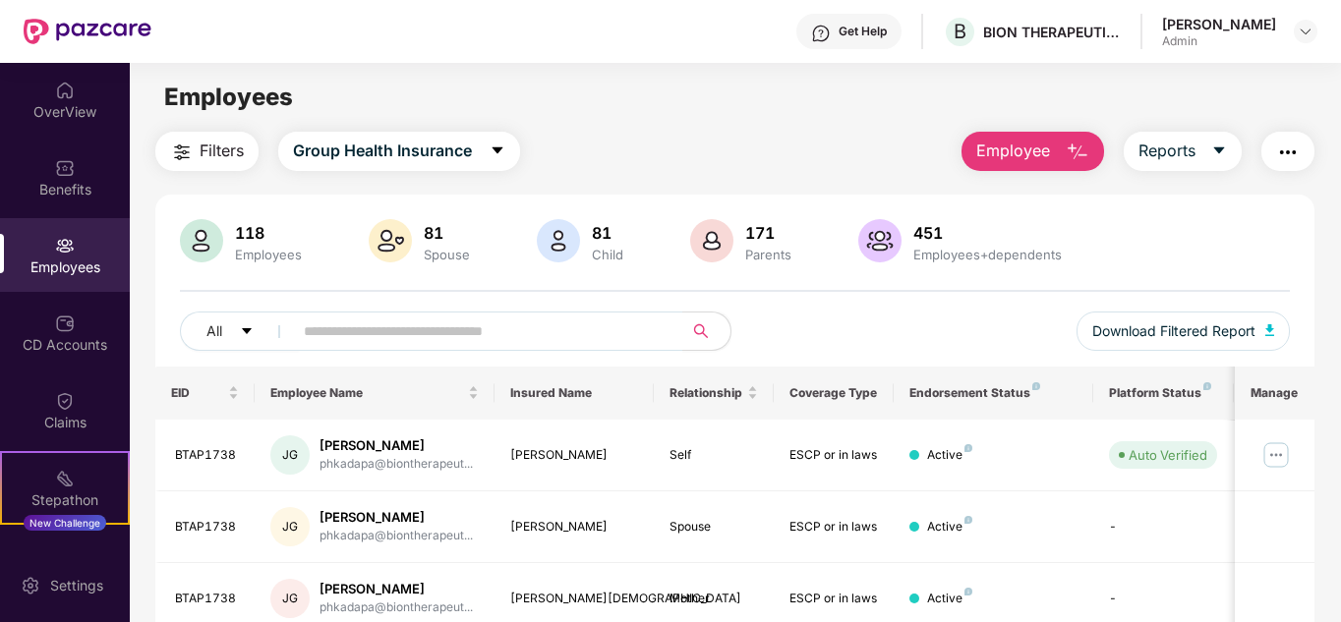  What do you see at coordinates (77, 586) in the screenshot?
I see `div: Settings` at bounding box center [77, 586].